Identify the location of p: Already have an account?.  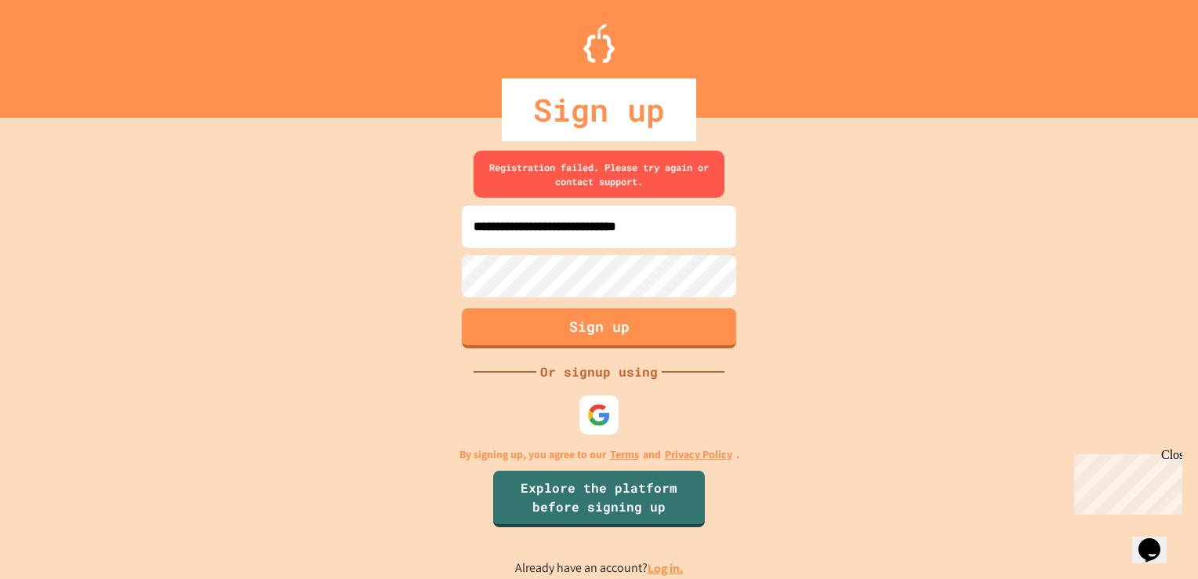
(599, 568).